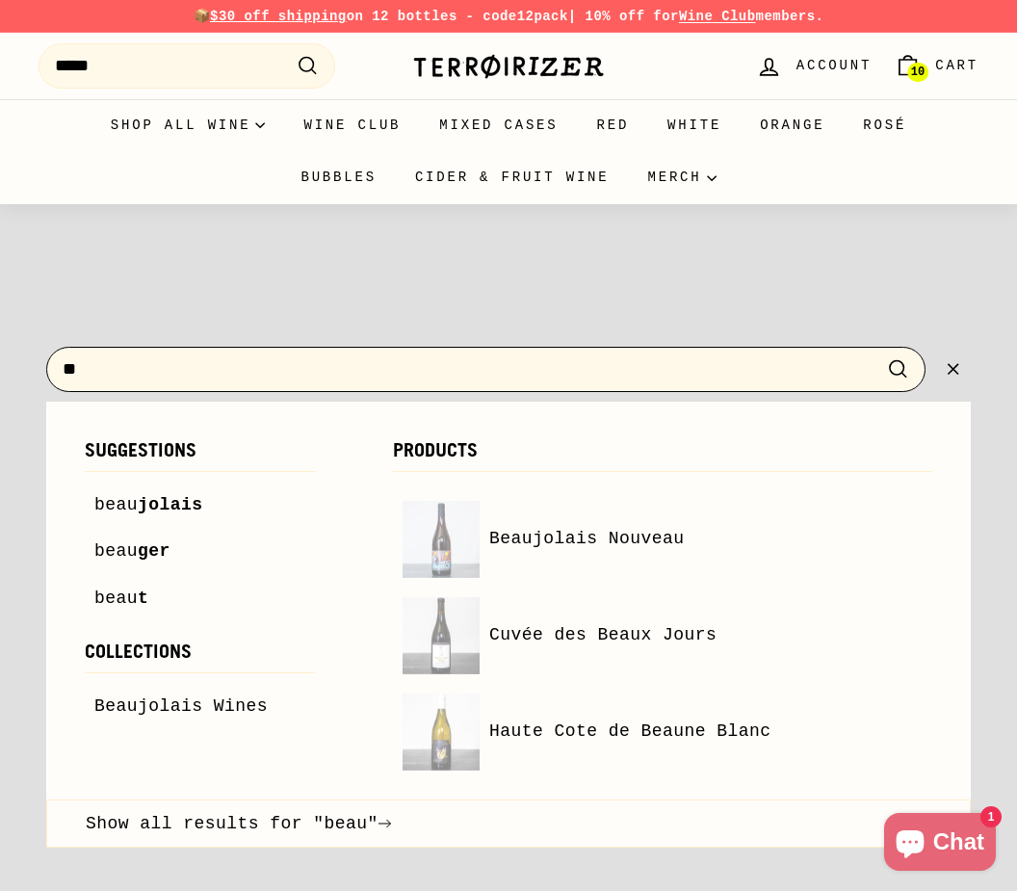  Describe the element at coordinates (614, 125) in the screenshot. I see `a: Red` at that location.